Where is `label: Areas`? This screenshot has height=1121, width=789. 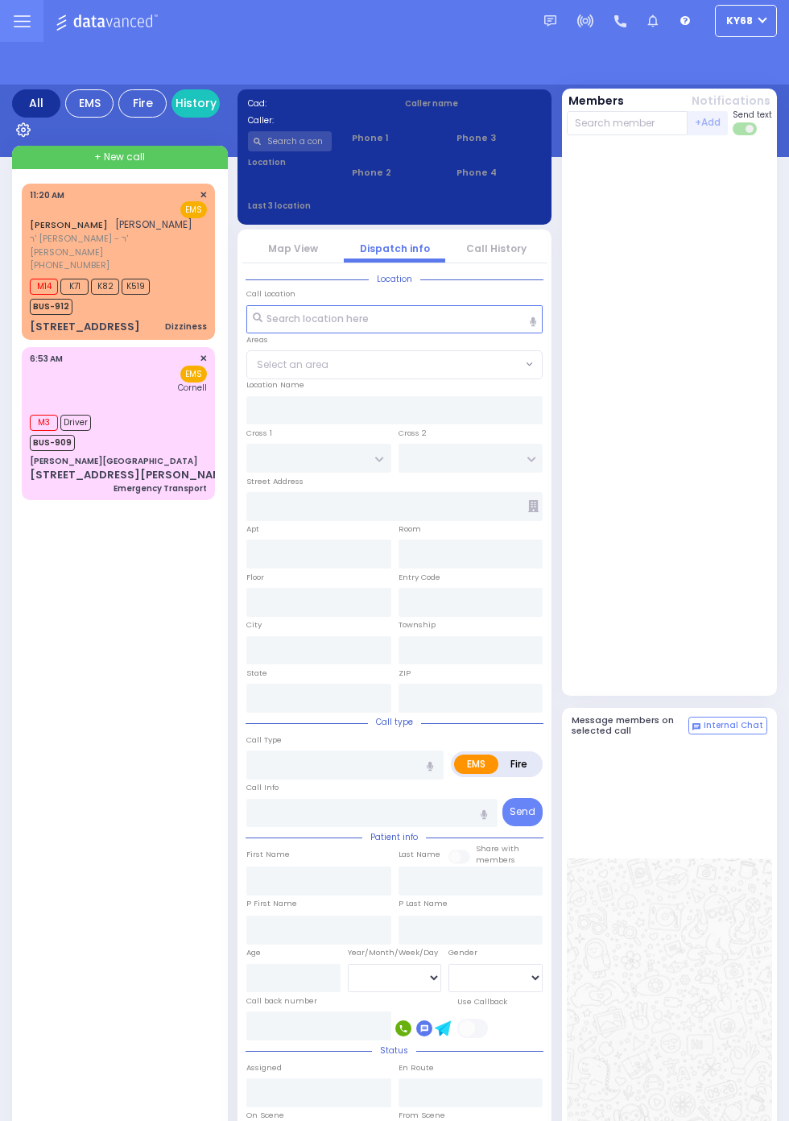 label: Areas is located at coordinates (257, 340).